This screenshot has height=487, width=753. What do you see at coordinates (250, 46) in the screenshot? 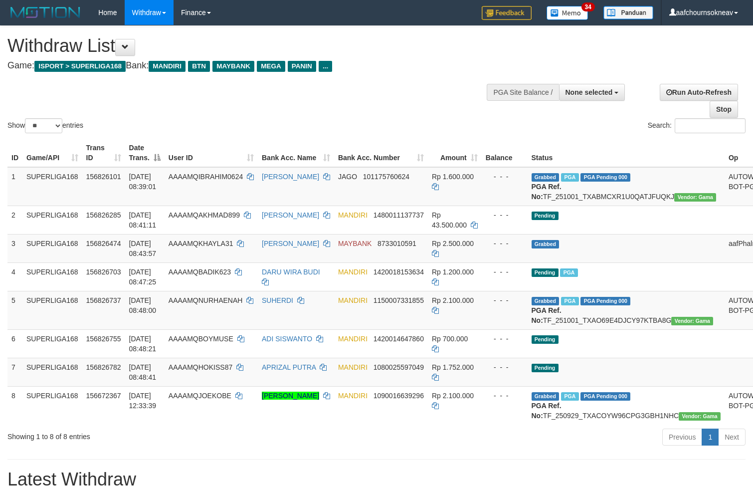
I see `h1: Withdraw List` at bounding box center [250, 46].